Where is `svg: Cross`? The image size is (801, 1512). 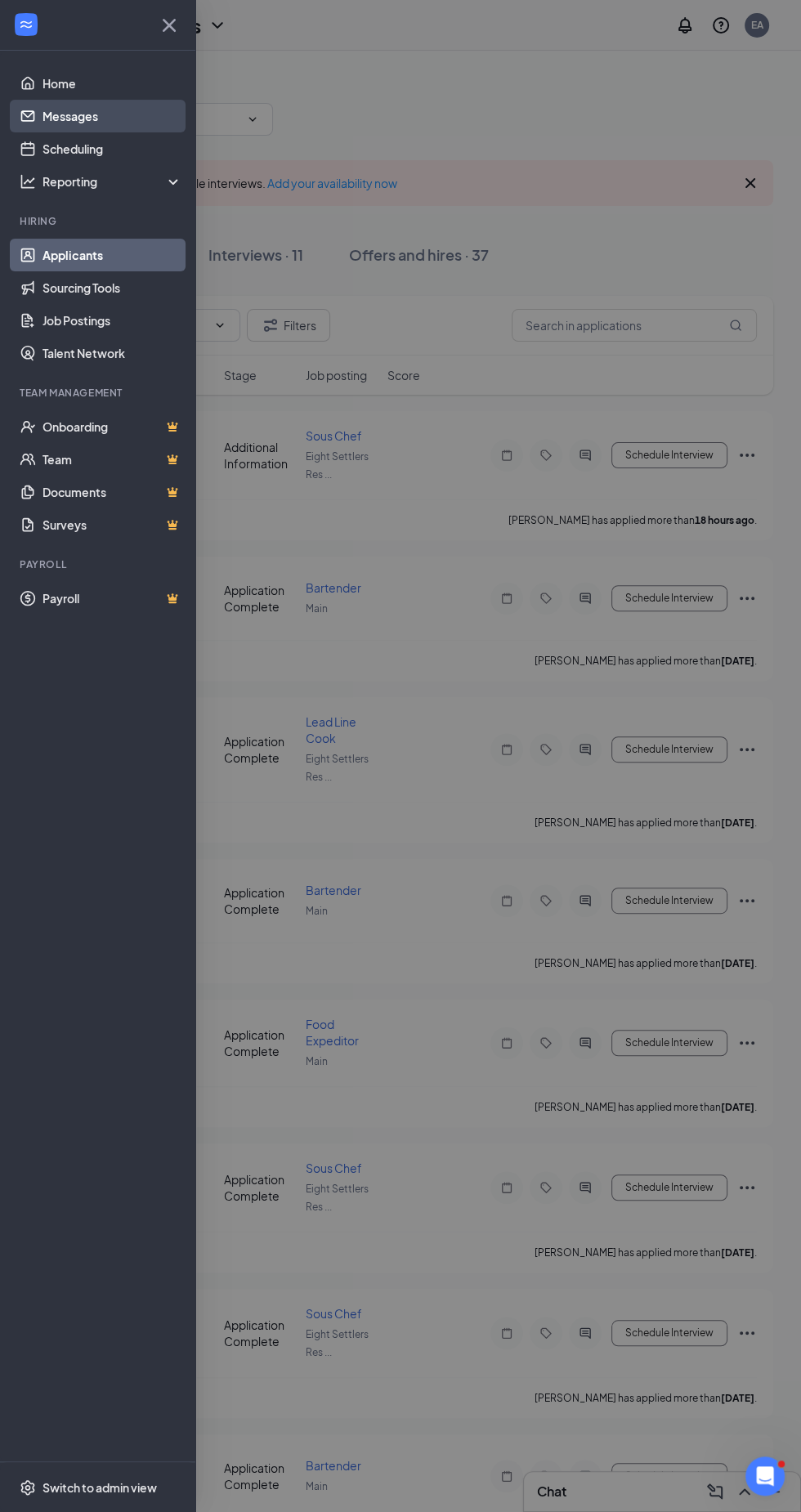
svg: Cross is located at coordinates (169, 25).